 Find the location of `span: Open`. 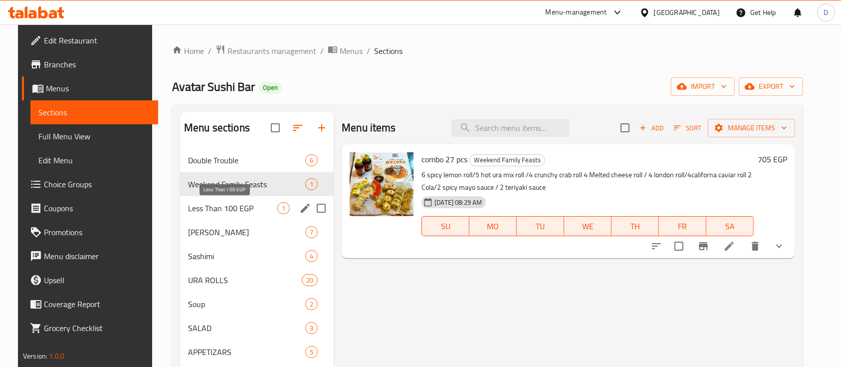

span: Open is located at coordinates (270, 87).